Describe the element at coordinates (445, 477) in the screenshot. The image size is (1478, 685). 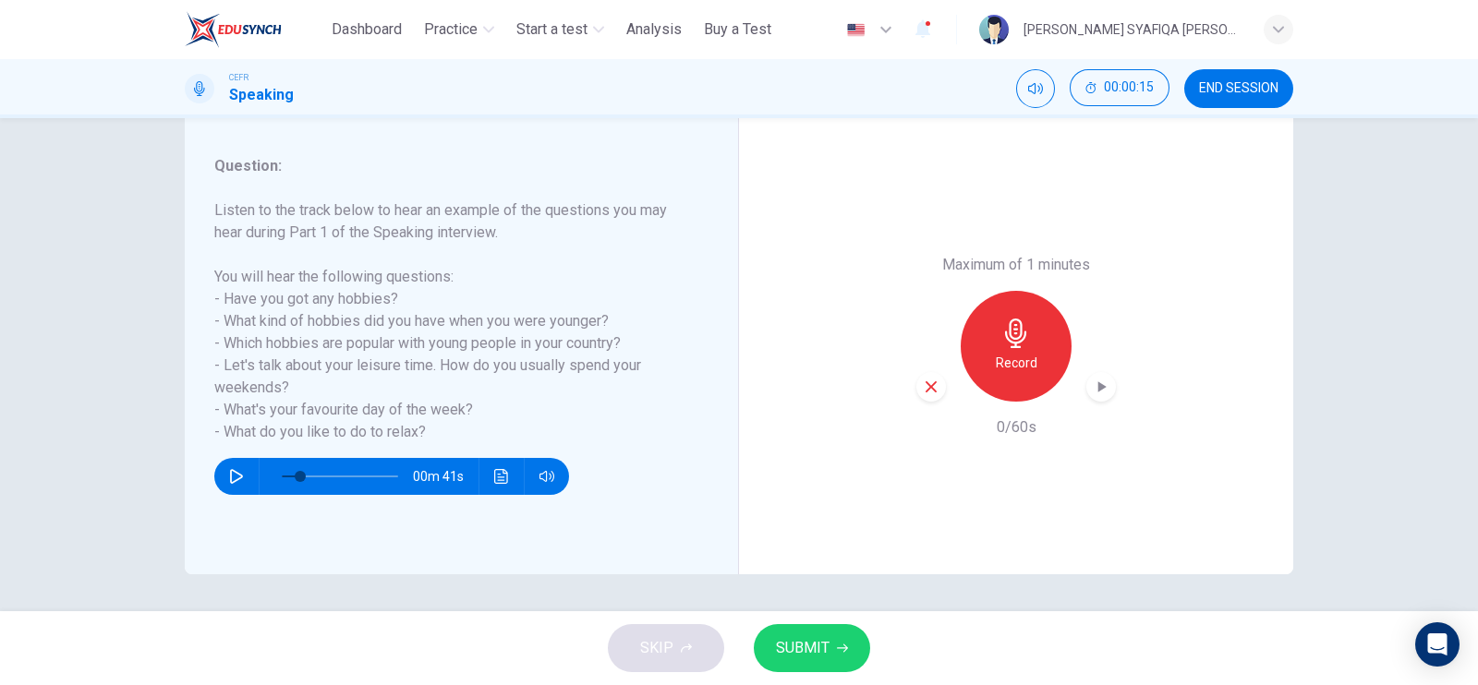
I see `span: 00m 41s` at that location.